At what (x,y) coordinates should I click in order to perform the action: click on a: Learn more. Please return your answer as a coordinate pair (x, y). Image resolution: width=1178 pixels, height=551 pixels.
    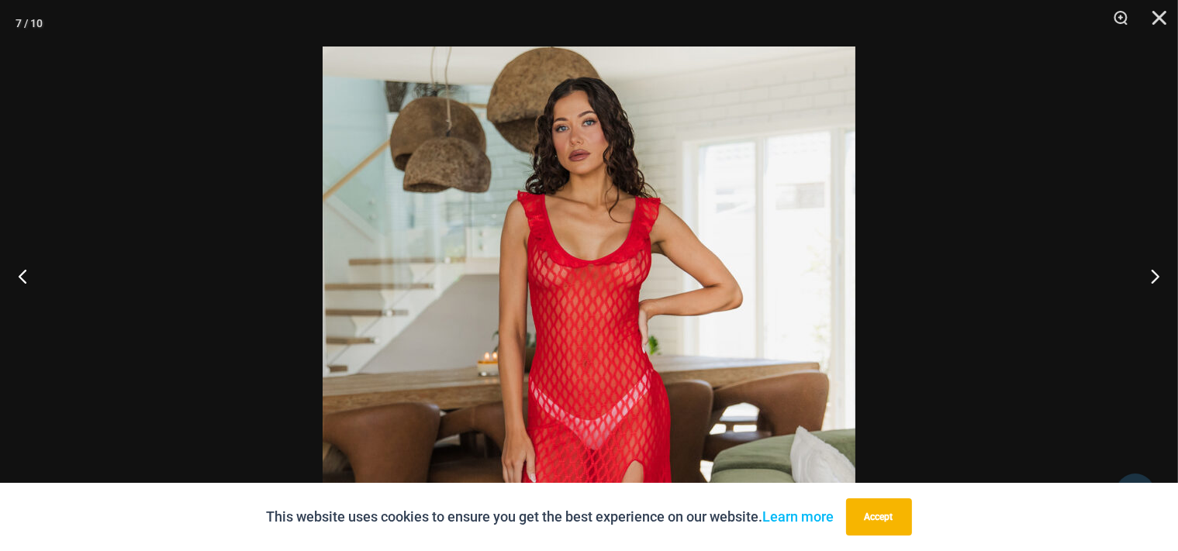
    Looking at the image, I should click on (799, 517).